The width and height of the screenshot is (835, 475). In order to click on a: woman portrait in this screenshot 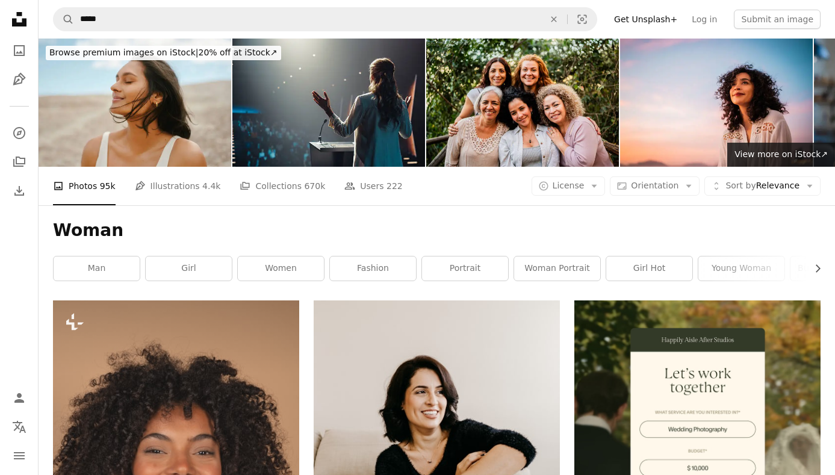, I will do `click(557, 268)`.